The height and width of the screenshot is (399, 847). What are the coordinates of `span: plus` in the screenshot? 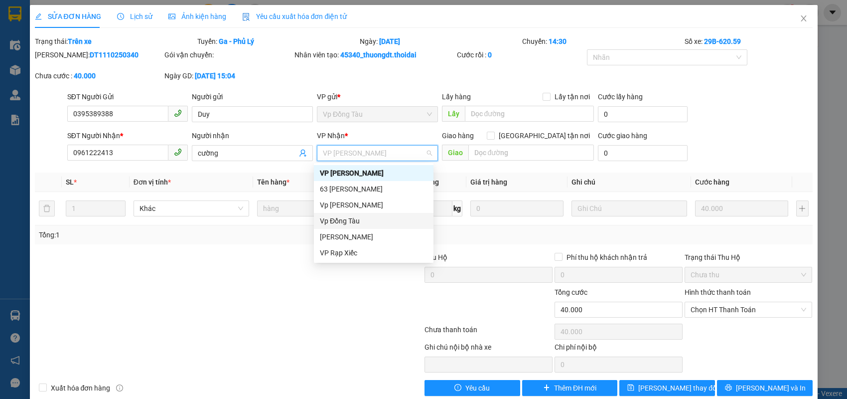 It's located at (546, 388).